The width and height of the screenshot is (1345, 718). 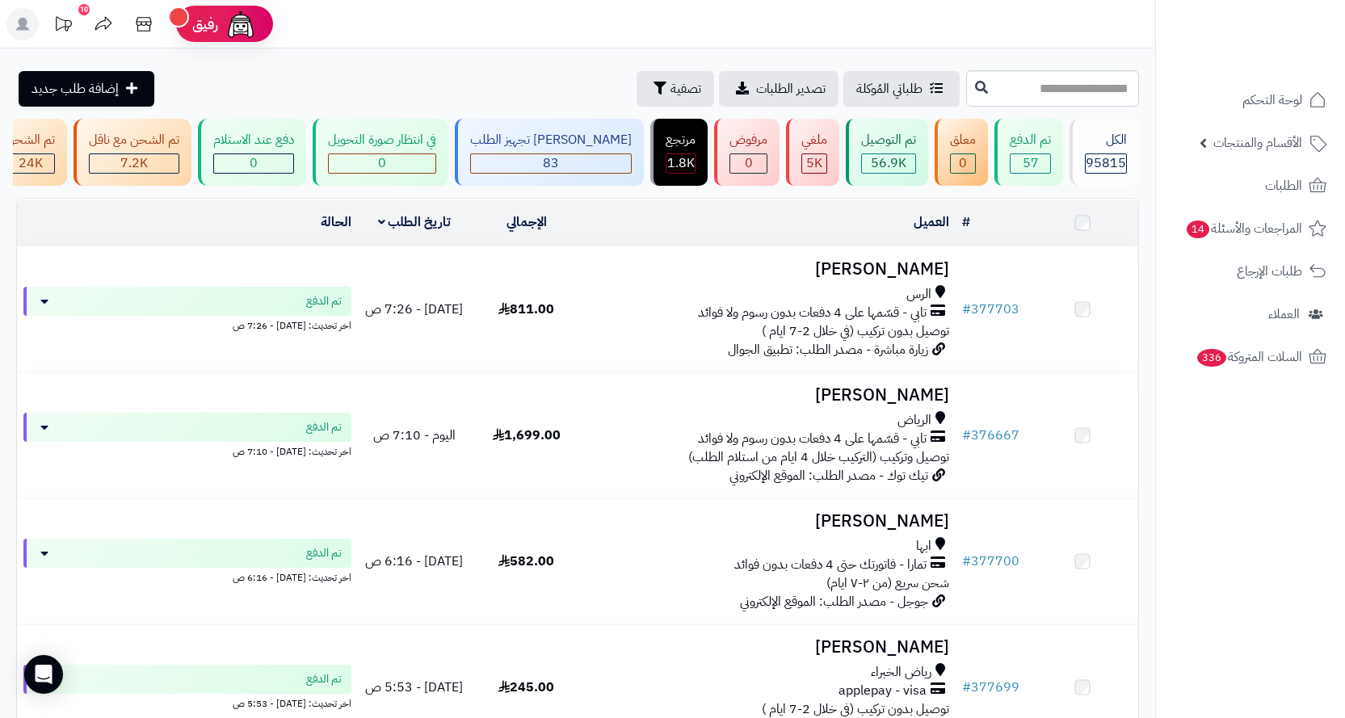 What do you see at coordinates (134, 163) in the screenshot?
I see `div: 7222` at bounding box center [134, 163].